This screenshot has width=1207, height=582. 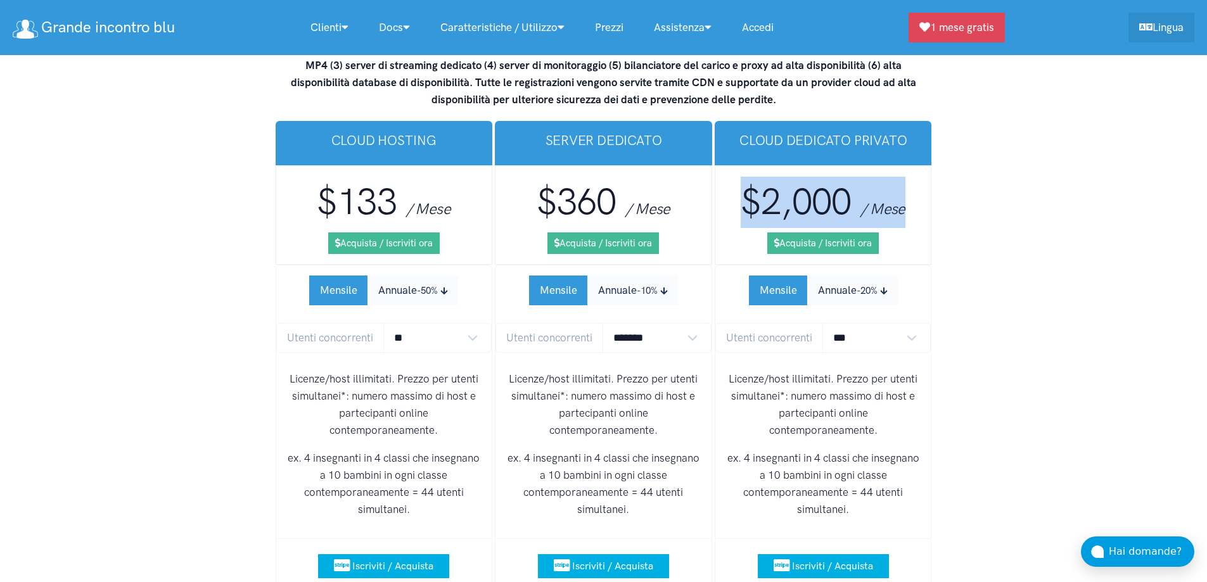 What do you see at coordinates (502, 27) in the screenshot?
I see `a: Caratteristiche / Utilizzo` at bounding box center [502, 27].